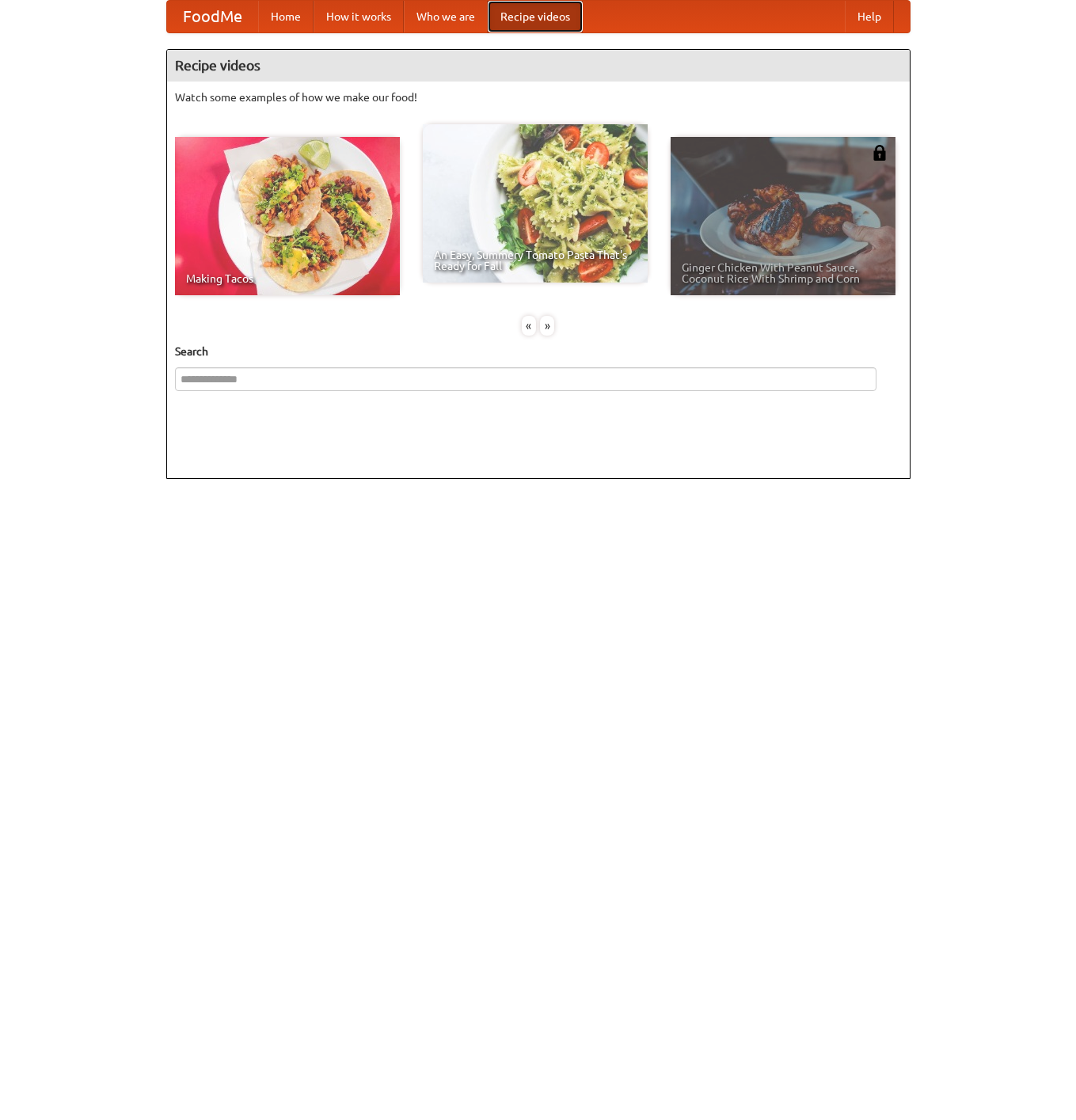  I want to click on h5: Search, so click(538, 351).